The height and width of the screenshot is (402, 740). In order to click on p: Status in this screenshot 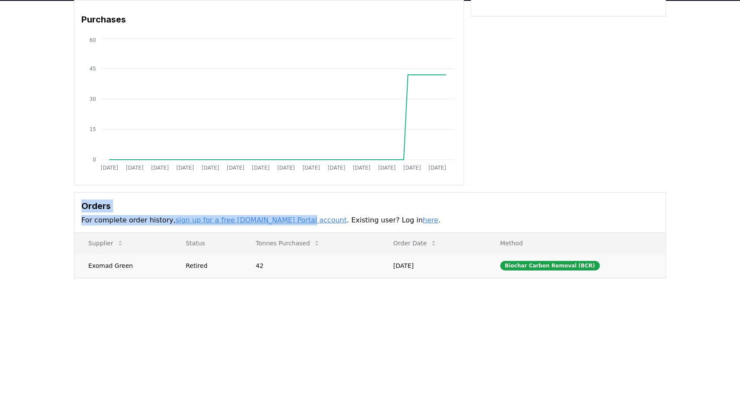, I will do `click(207, 243)`.